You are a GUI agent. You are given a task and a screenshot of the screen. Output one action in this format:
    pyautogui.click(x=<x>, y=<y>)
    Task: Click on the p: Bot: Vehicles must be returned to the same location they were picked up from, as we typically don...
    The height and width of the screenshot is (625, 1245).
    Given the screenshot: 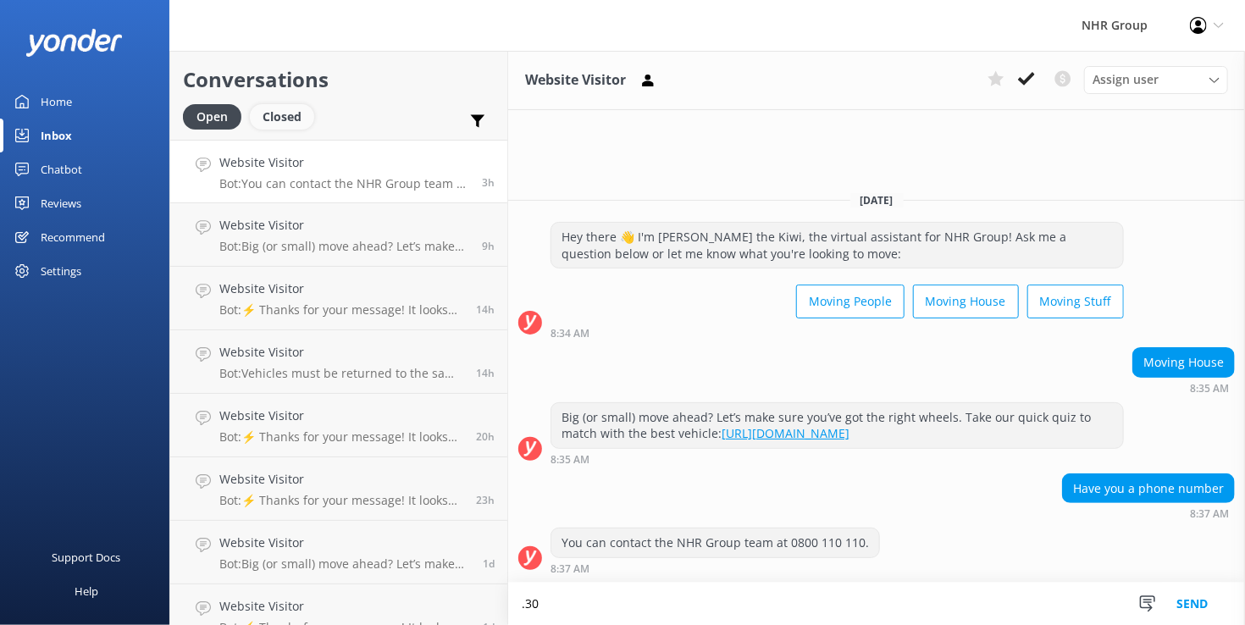 What is the action you would take?
    pyautogui.click(x=341, y=373)
    